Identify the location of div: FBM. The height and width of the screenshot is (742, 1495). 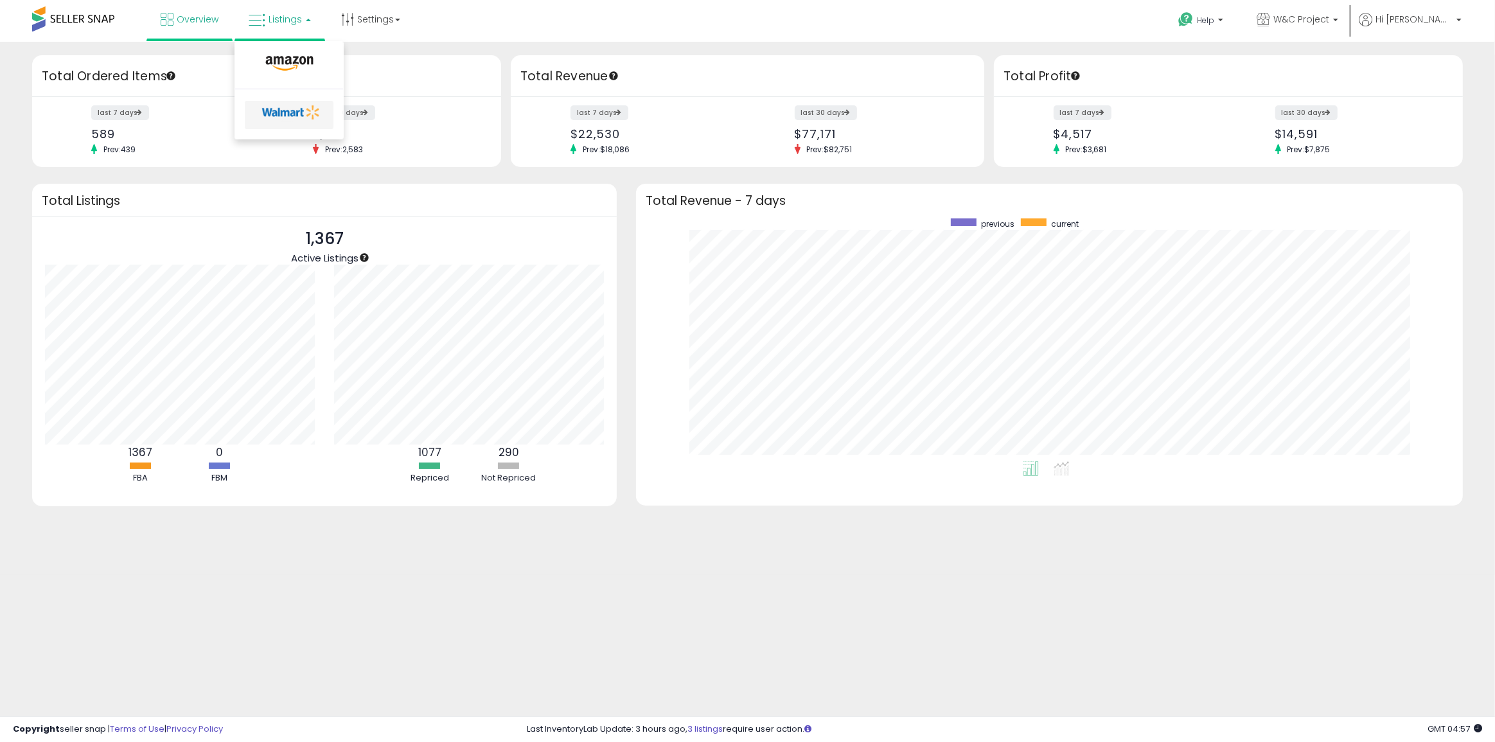
(220, 478).